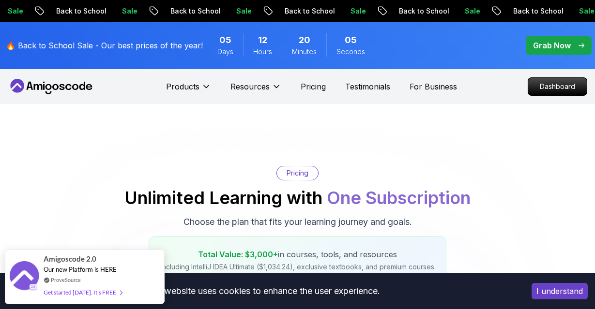 The width and height of the screenshot is (595, 309). Describe the element at coordinates (297, 255) in the screenshot. I see `p: in courses, tools, and resources` at that location.